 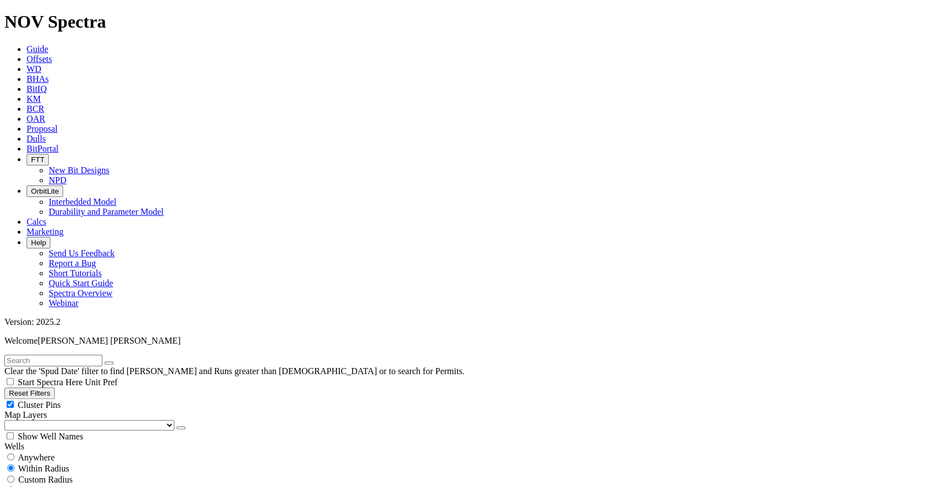 What do you see at coordinates (101, 382) in the screenshot?
I see `span: Unit Pref` at bounding box center [101, 382].